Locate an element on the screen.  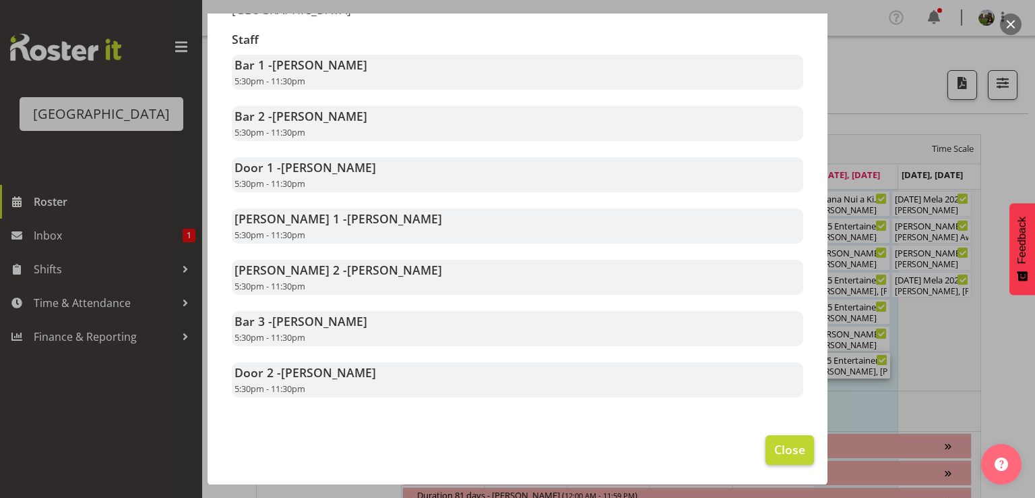
button: Close is located at coordinates (790, 450).